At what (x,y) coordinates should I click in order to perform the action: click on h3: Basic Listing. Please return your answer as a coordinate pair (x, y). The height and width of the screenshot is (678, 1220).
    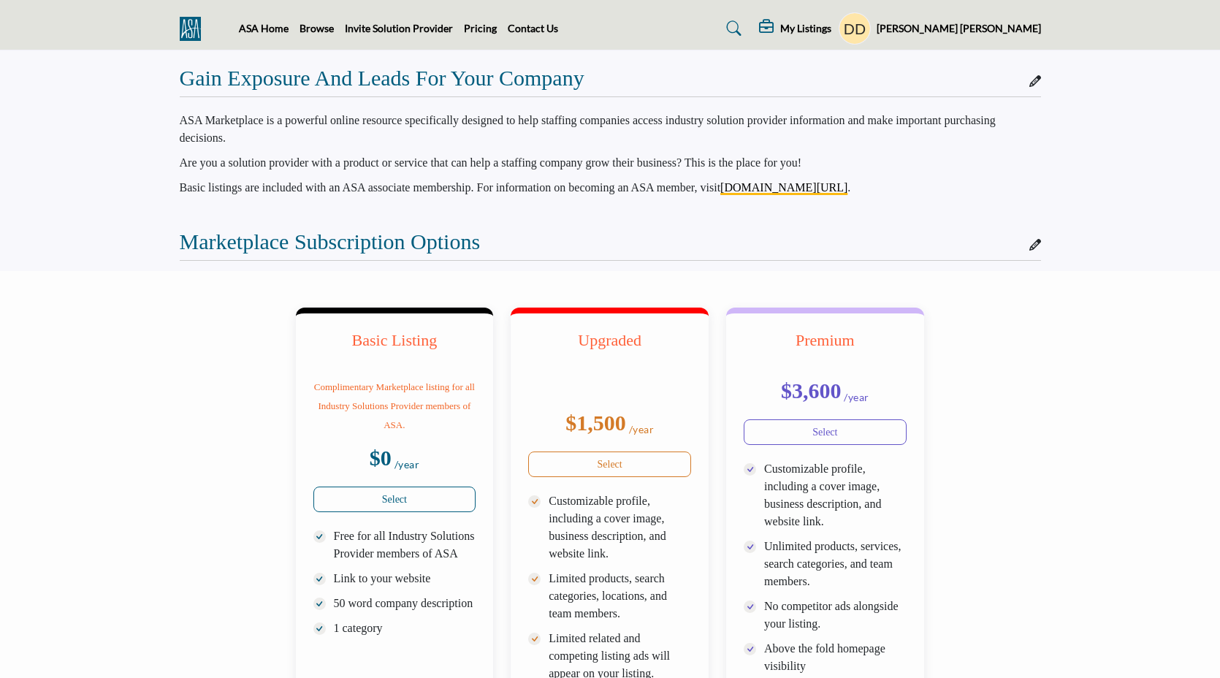
    Looking at the image, I should click on (394, 349).